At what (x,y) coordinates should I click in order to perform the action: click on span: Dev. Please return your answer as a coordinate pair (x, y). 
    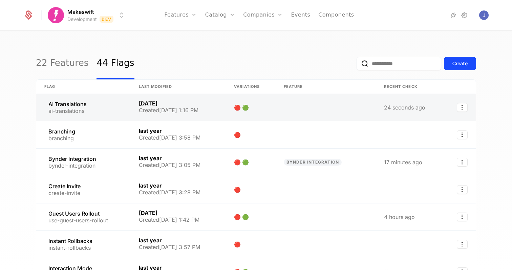
    Looking at the image, I should click on (106, 19).